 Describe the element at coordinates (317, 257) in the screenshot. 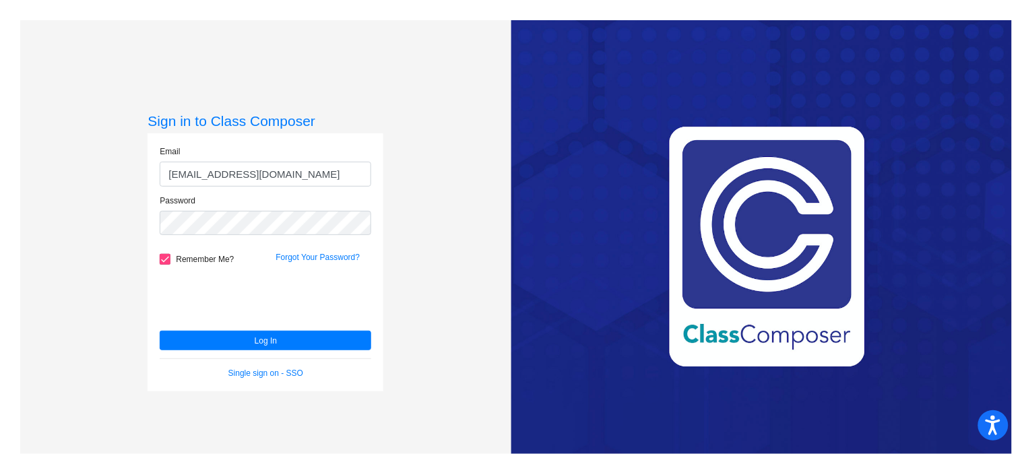

I see `a: Forgot Your Password?` at that location.